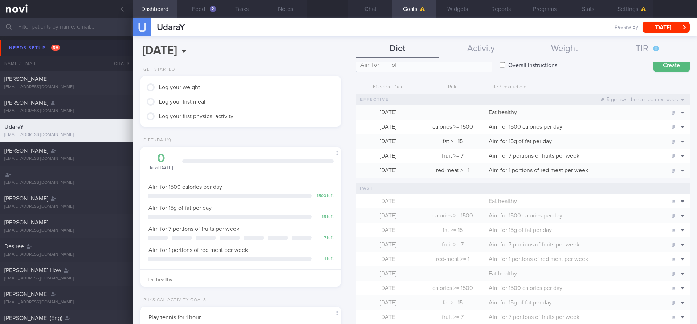  What do you see at coordinates (574, 87) in the screenshot?
I see `div: Title / Instructions` at bounding box center [574, 87].